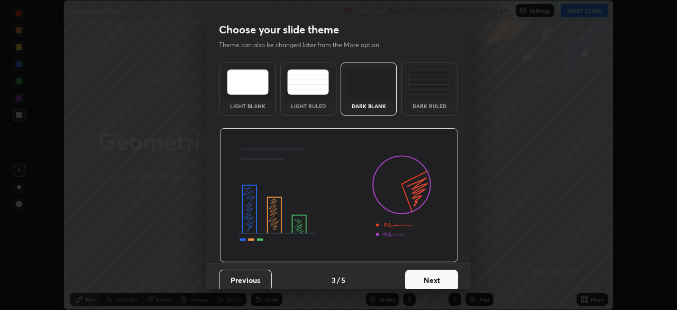 The image size is (677, 310). Describe the element at coordinates (248, 82) in the screenshot. I see `img: lightTheme.e5ed3b09.svg` at that location.